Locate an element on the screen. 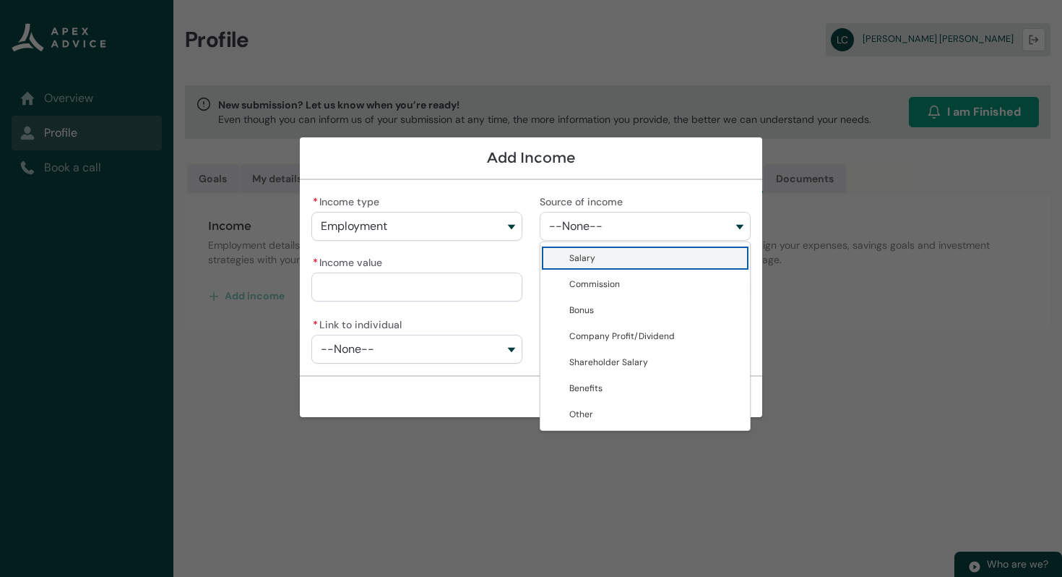  span: Company Profit/Dividend is located at coordinates (622, 336).